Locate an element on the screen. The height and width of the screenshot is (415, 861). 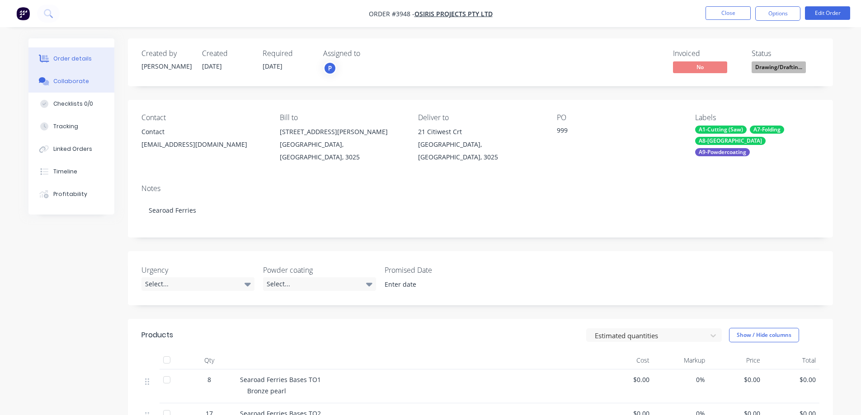
img: Factory is located at coordinates (23, 14).